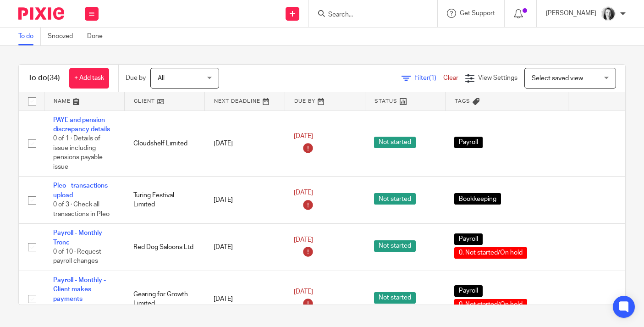 The width and height of the screenshot is (644, 327). I want to click on a: Done, so click(98, 36).